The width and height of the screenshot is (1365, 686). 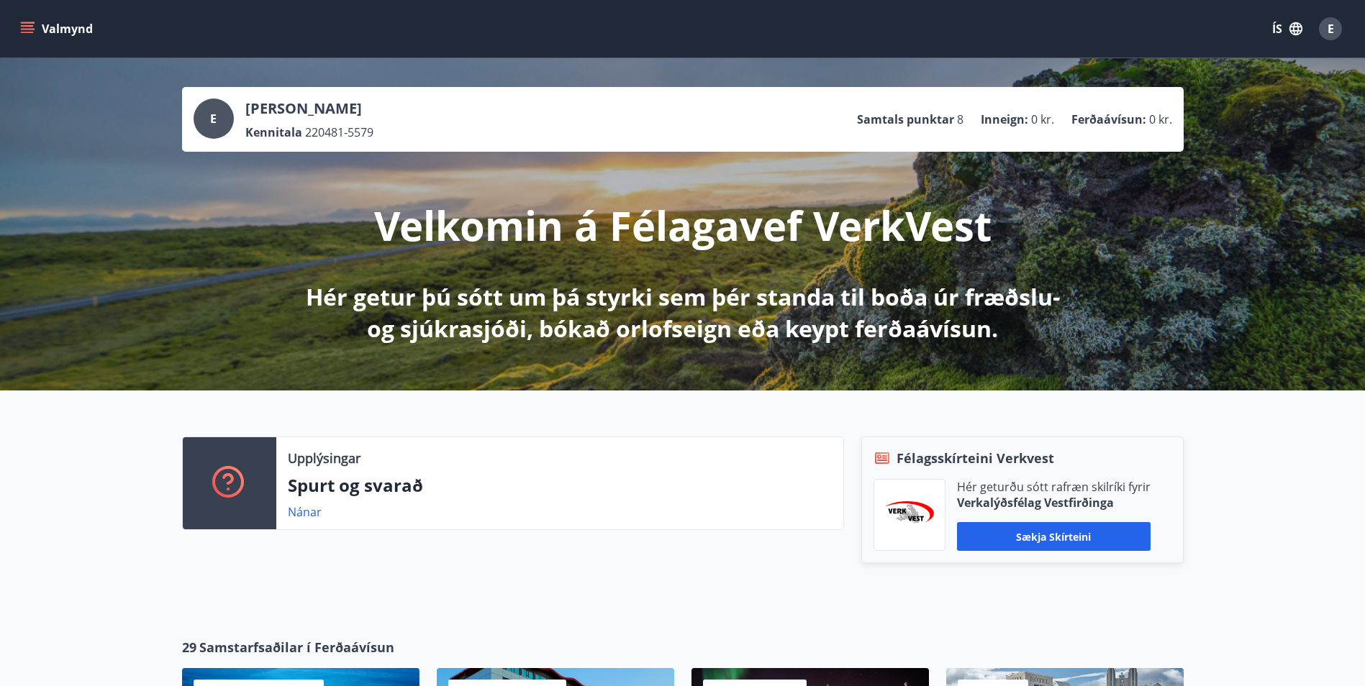 What do you see at coordinates (1287, 29) in the screenshot?
I see `button: ÍS` at bounding box center [1287, 29].